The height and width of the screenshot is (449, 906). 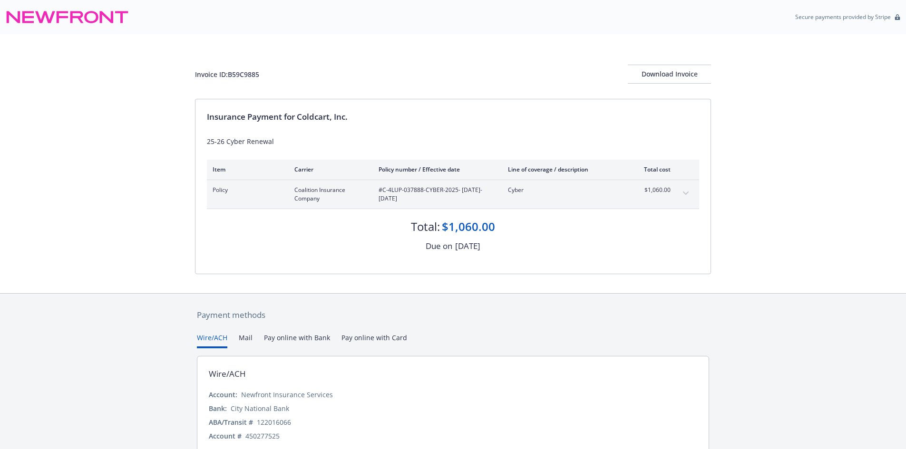 I want to click on div: Account #, so click(x=225, y=436).